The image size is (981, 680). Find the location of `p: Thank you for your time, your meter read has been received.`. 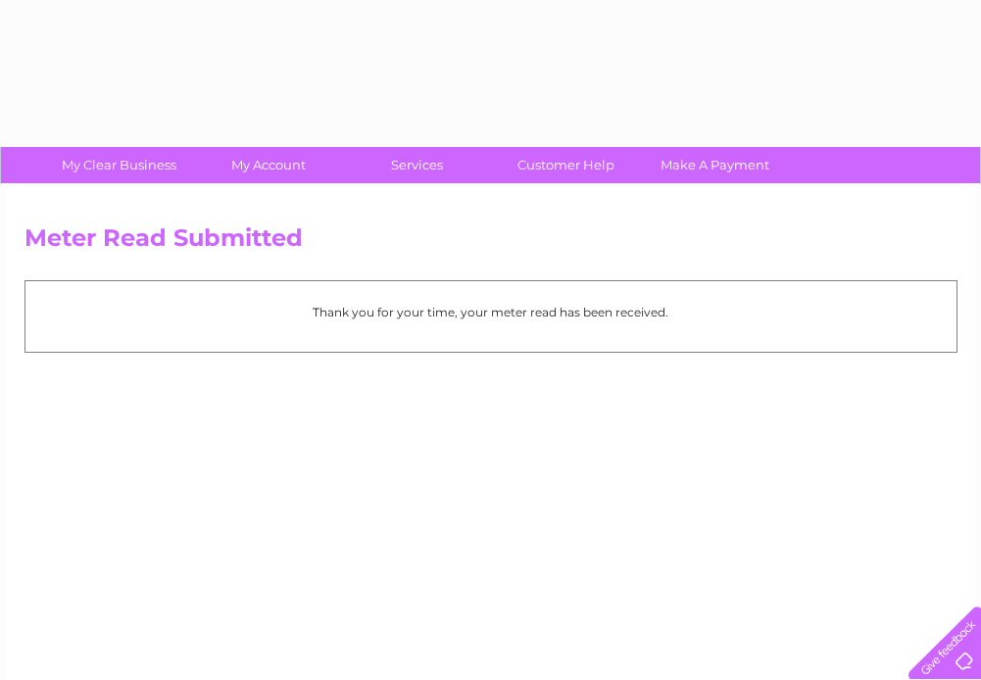

p: Thank you for your time, your meter read has been received. is located at coordinates (491, 312).